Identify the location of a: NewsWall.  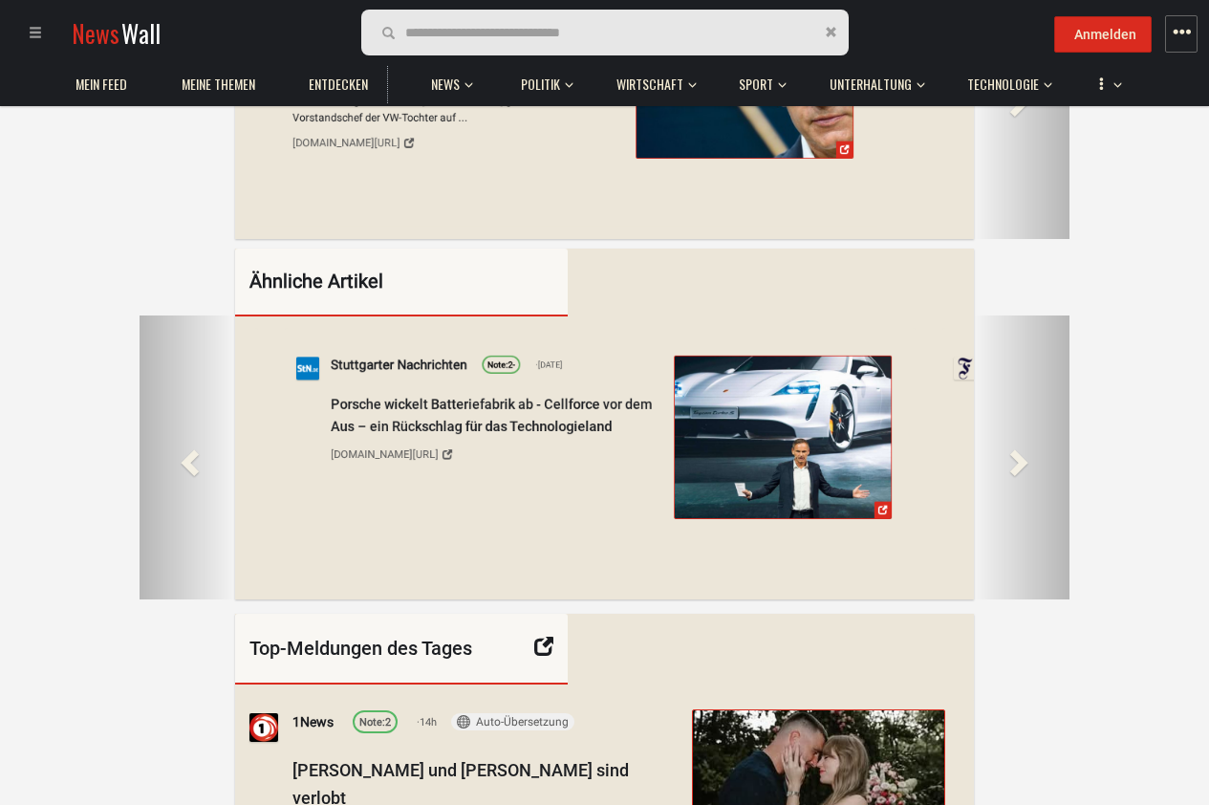
(116, 32).